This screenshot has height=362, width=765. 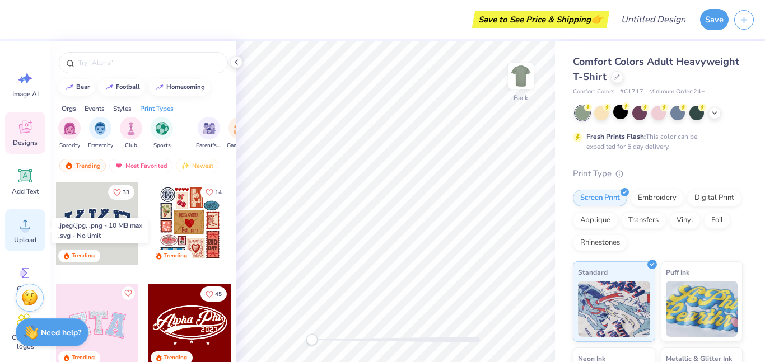 I want to click on img: Club Image, so click(x=131, y=128).